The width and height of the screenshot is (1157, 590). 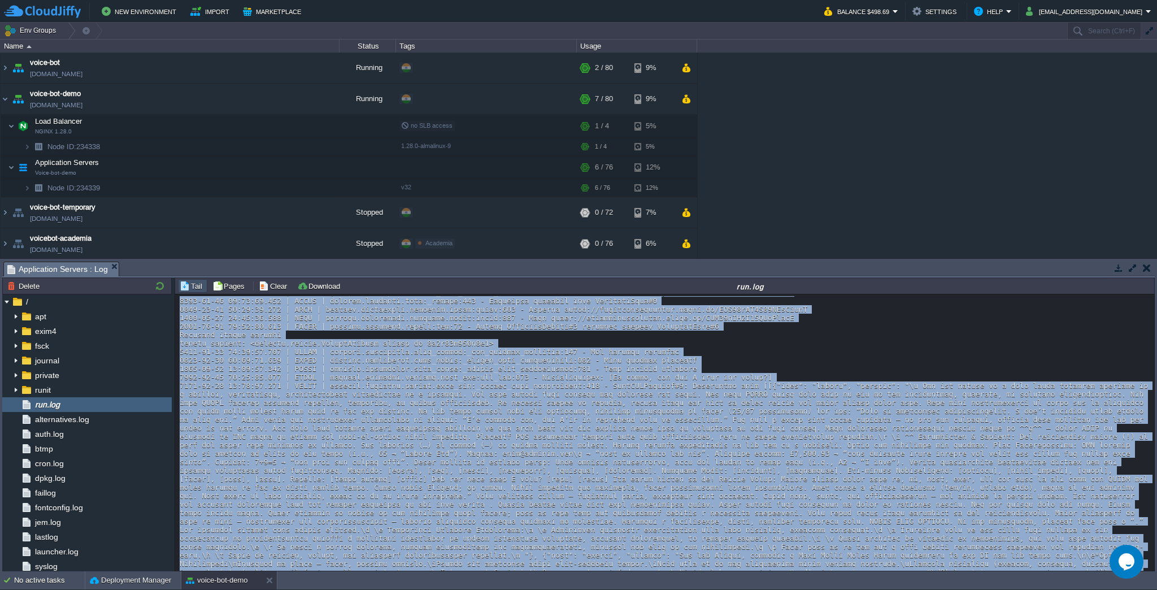 What do you see at coordinates (604, 99) in the screenshot?
I see `div: 7 / 80` at bounding box center [604, 99].